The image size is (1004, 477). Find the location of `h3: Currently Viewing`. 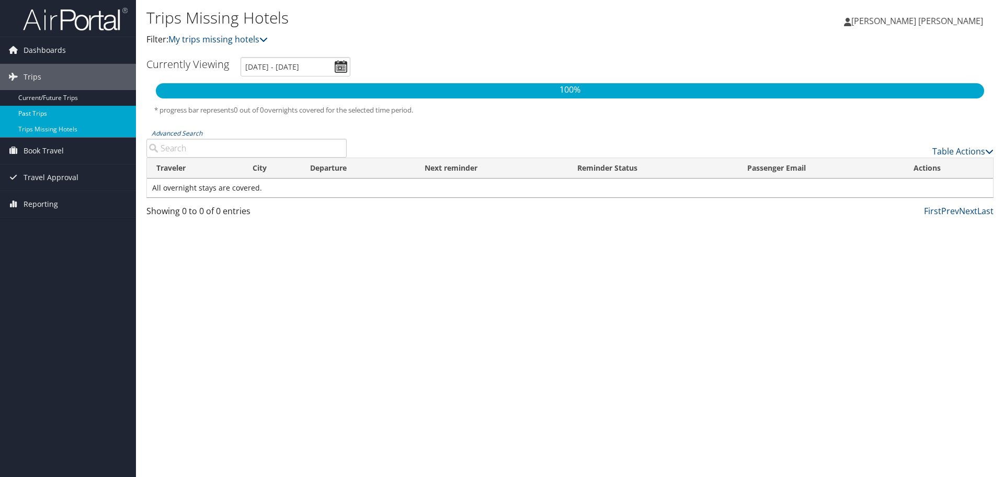

h3: Currently Viewing is located at coordinates (188, 64).